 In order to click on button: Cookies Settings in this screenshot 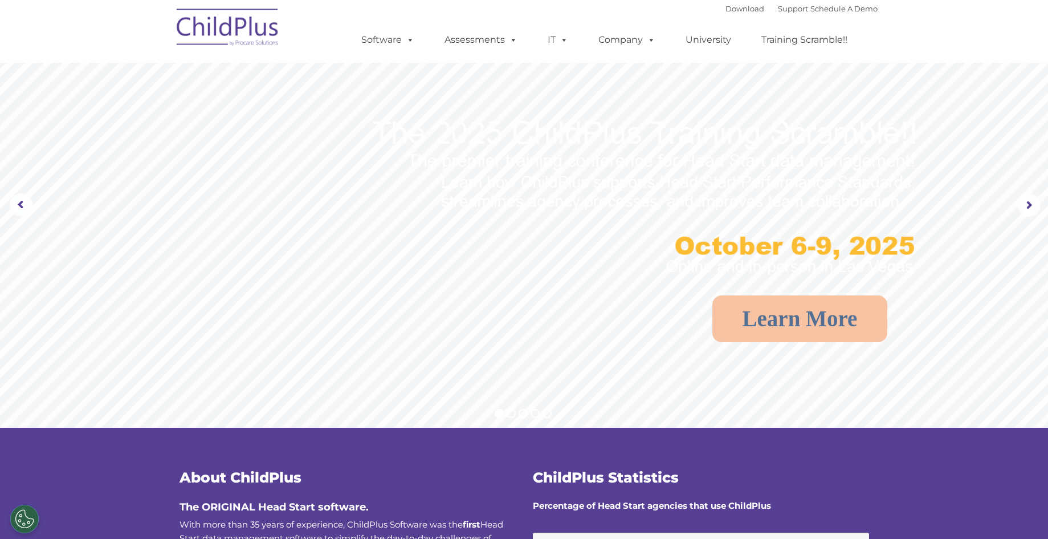, I will do `click(25, 519)`.